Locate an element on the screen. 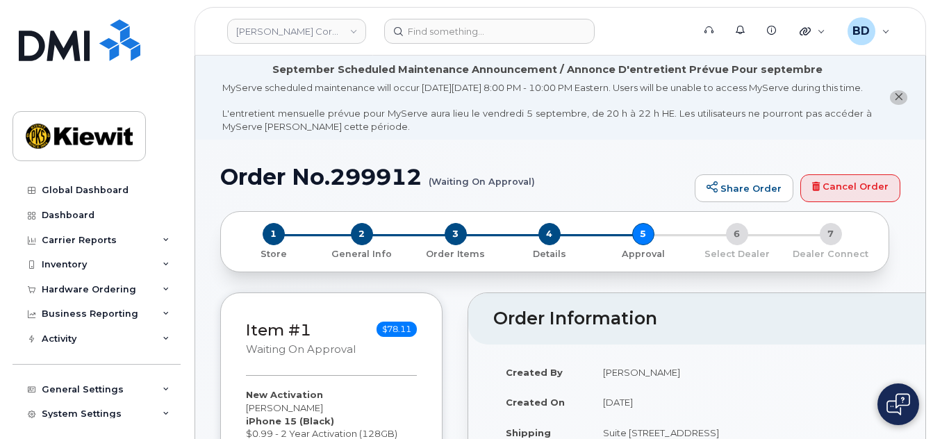  img: Open chat is located at coordinates (898, 404).